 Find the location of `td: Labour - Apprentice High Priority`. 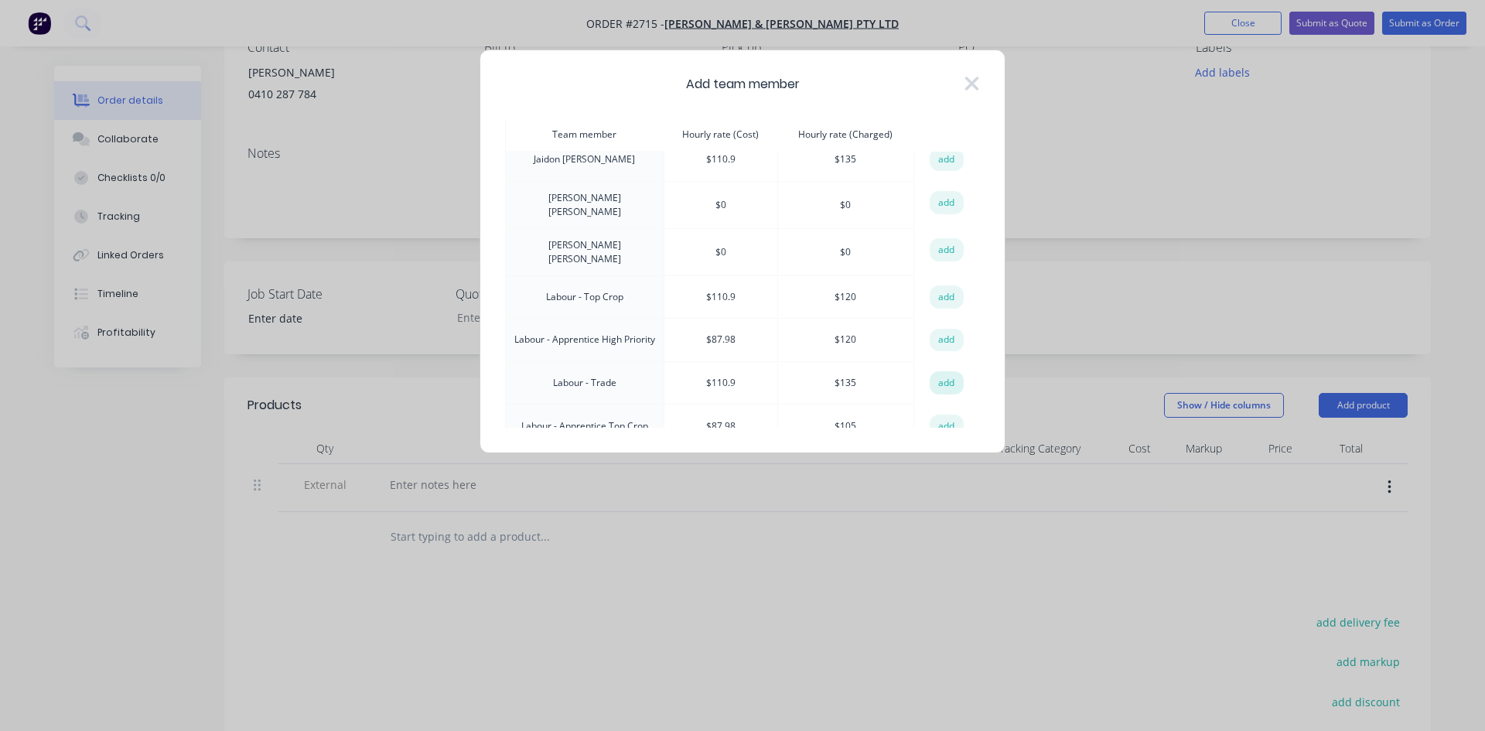

td: Labour - Apprentice High Priority is located at coordinates (585, 340).